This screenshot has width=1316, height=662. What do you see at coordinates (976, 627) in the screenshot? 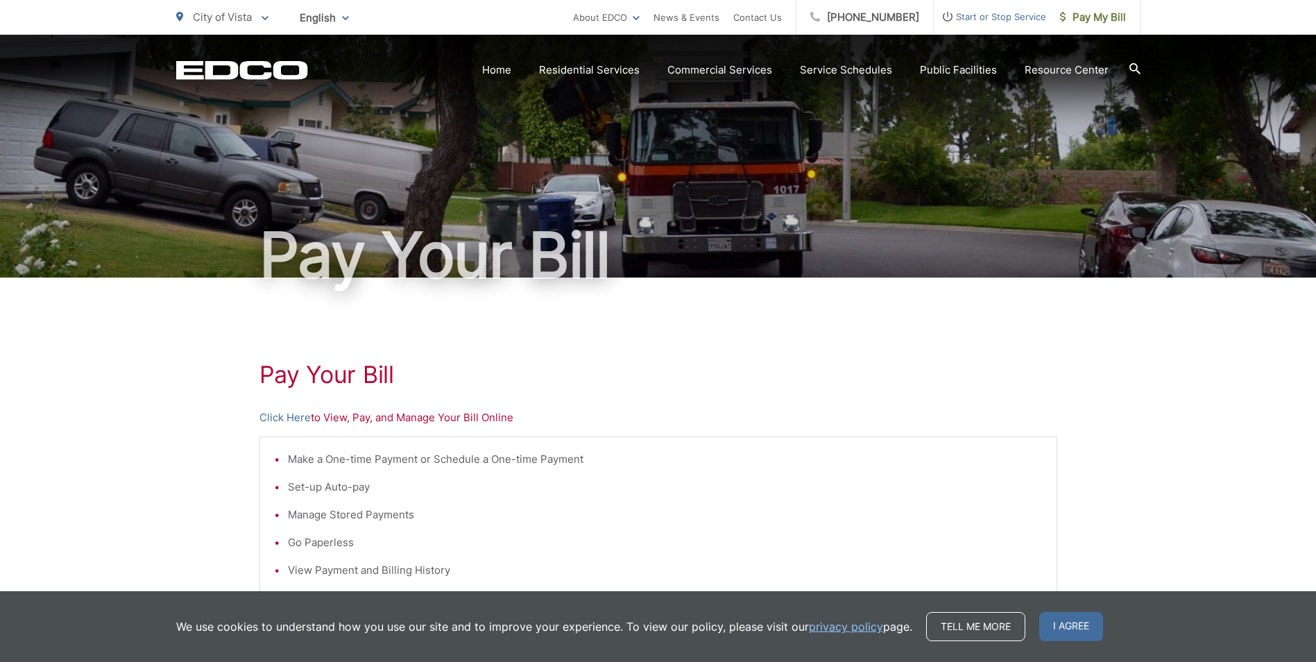
I see `a: Tell me more` at bounding box center [976, 627].